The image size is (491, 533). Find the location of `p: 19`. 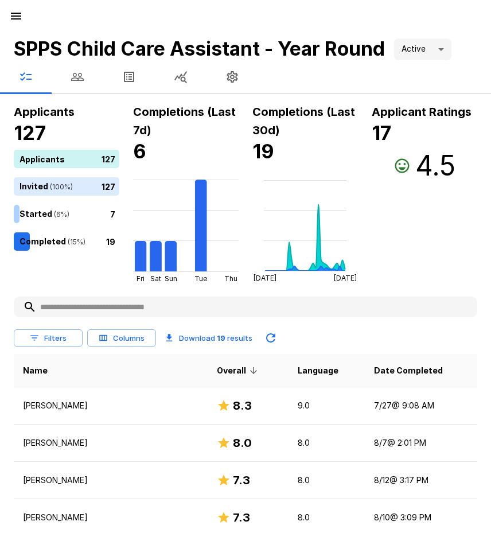

p: 19 is located at coordinates (111, 241).